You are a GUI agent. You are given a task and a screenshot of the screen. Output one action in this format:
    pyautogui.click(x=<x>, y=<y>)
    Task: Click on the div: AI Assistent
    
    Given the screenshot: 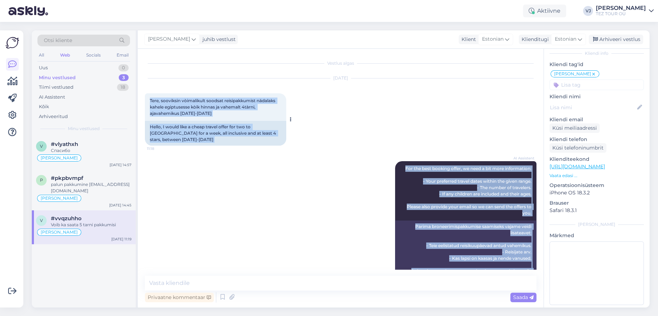 What is the action you would take?
    pyautogui.click(x=52, y=97)
    